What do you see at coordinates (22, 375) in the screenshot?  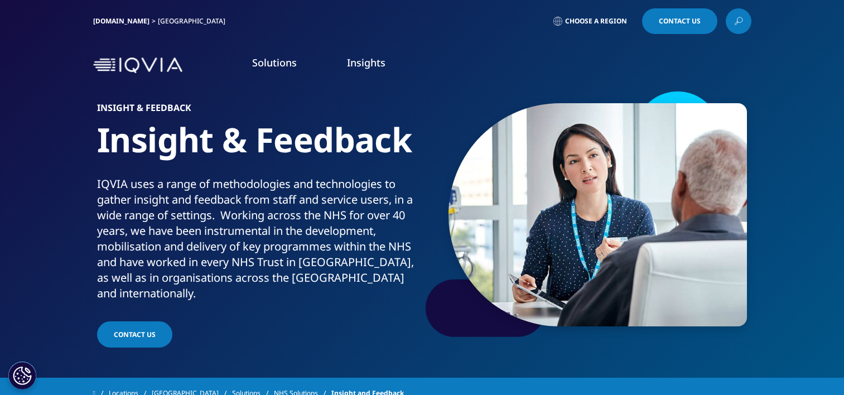 I see `button: Cookie Settings` at bounding box center [22, 375].